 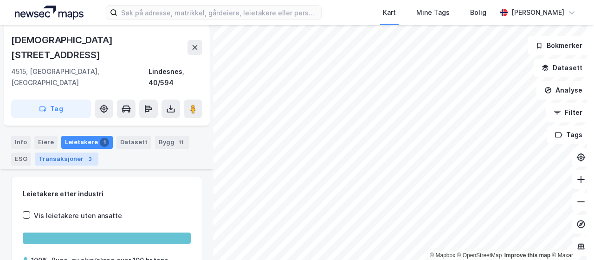 I want to click on input: Søk på adresse, matrikkel, gårdeiere, leietakere eller personer, so click(x=219, y=13).